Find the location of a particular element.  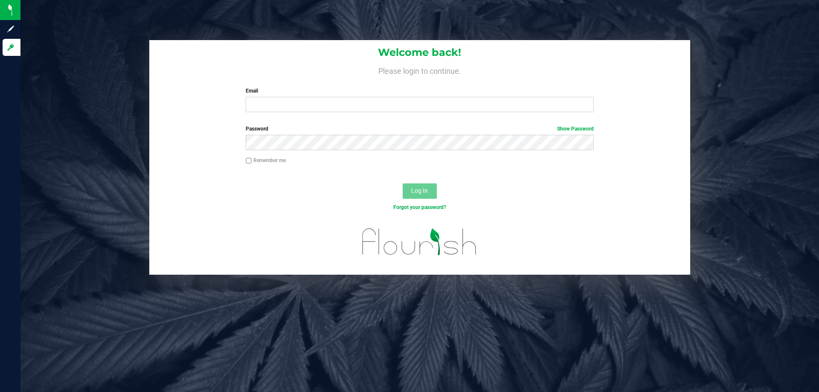

h1: Welcome back! is located at coordinates (420, 52).